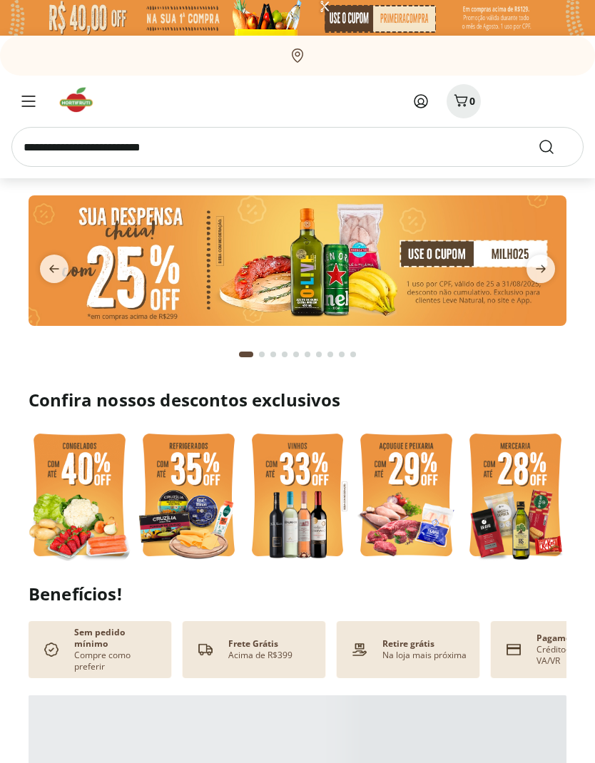 Image resolution: width=595 pixels, height=763 pixels. I want to click on input: search, so click(297, 147).